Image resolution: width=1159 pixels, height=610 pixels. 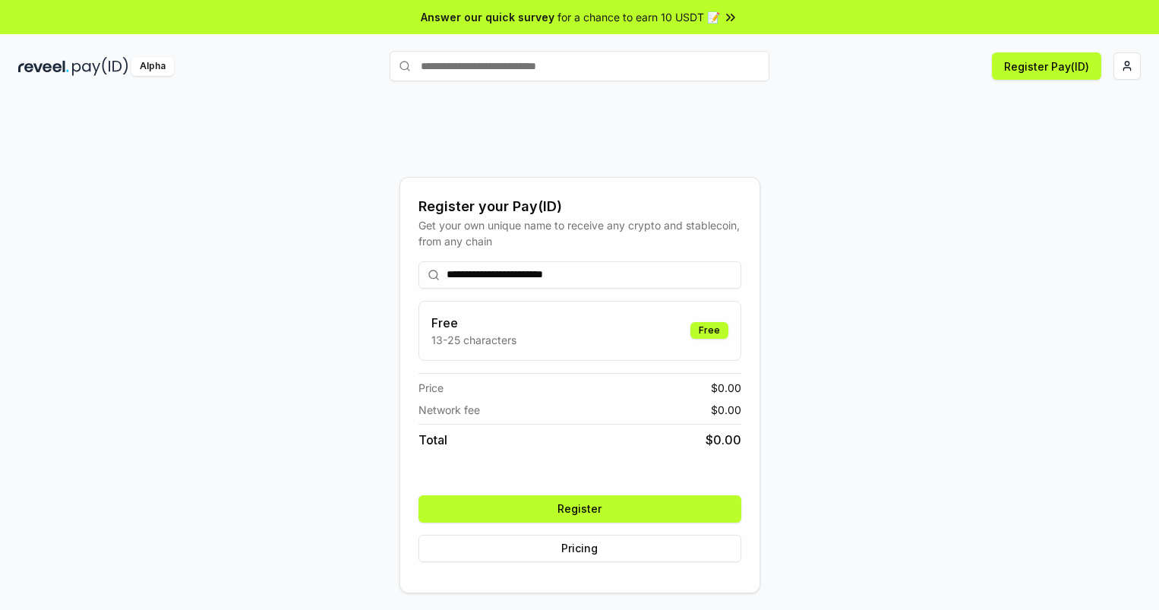 What do you see at coordinates (580, 548) in the screenshot?
I see `button: Pricing` at bounding box center [580, 548].